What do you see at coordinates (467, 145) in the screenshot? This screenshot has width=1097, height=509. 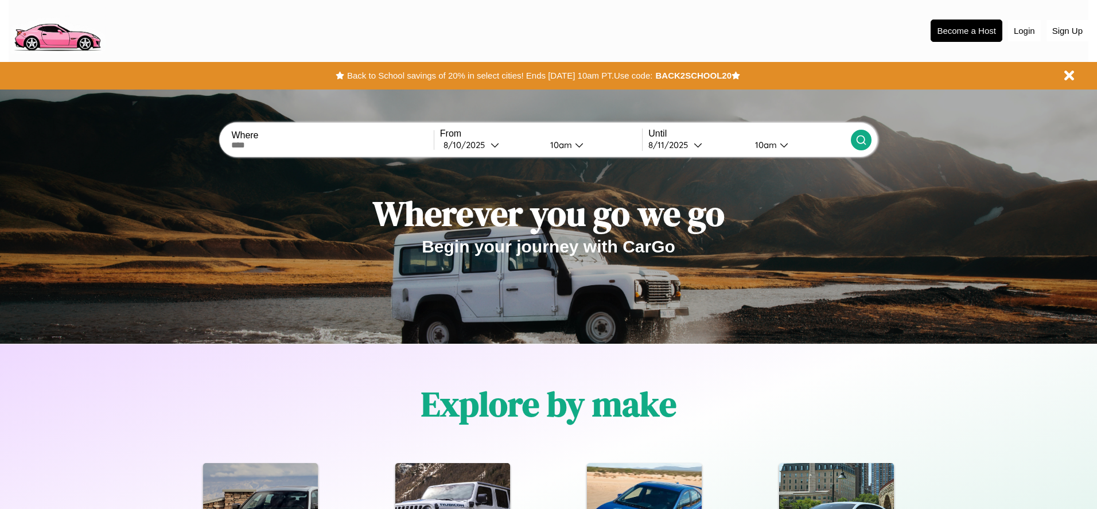 I see `div: 8 / 10 / 2025` at bounding box center [467, 145].